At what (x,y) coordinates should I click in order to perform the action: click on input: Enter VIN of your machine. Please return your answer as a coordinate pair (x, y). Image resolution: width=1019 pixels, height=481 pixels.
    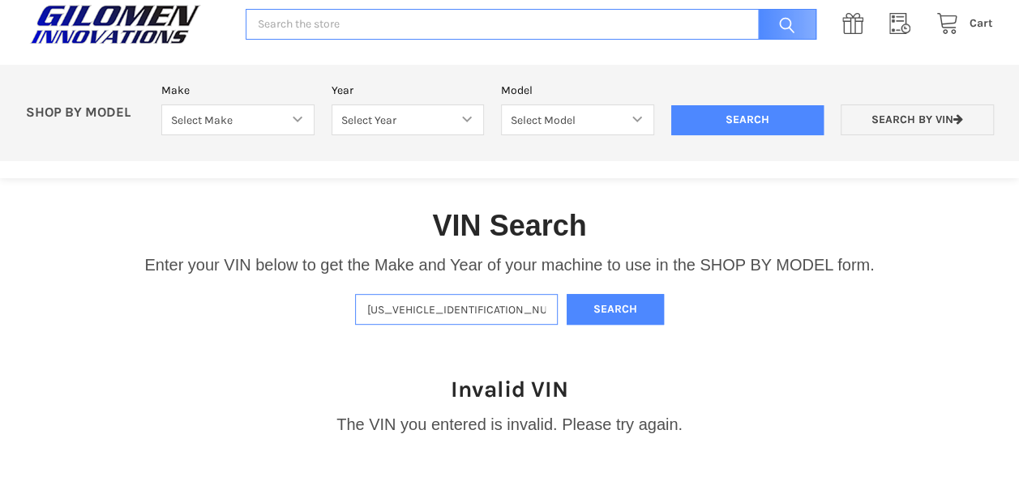
    Looking at the image, I should click on (456, 310).